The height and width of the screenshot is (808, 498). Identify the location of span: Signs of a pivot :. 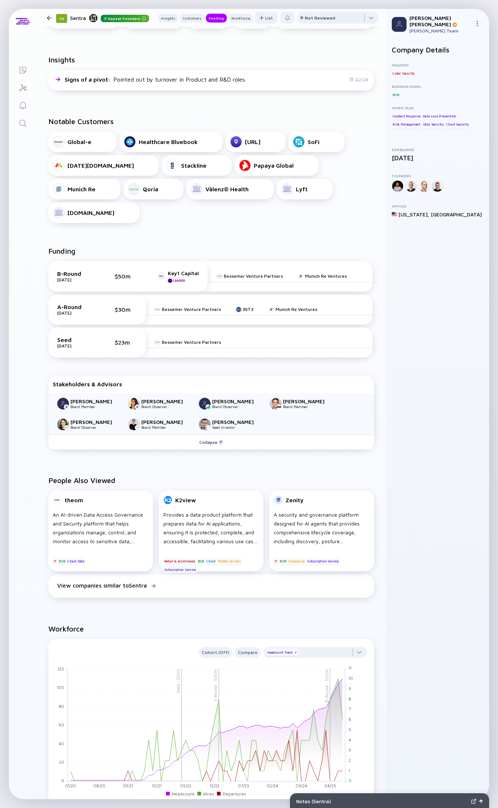
(88, 79).